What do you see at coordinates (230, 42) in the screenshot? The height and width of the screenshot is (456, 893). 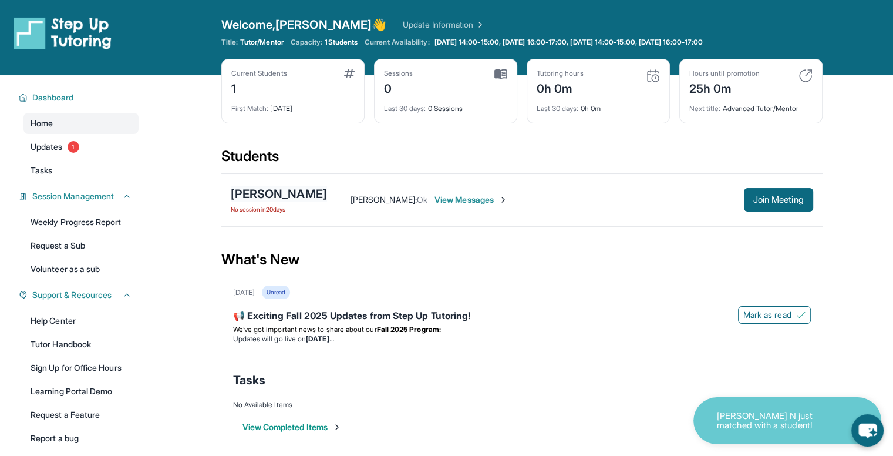 I see `span: Title:` at bounding box center [230, 42].